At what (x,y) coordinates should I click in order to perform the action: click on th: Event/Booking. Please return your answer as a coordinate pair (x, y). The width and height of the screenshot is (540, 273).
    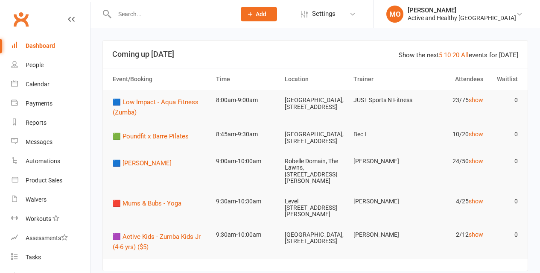
    Looking at the image, I should click on (161, 79).